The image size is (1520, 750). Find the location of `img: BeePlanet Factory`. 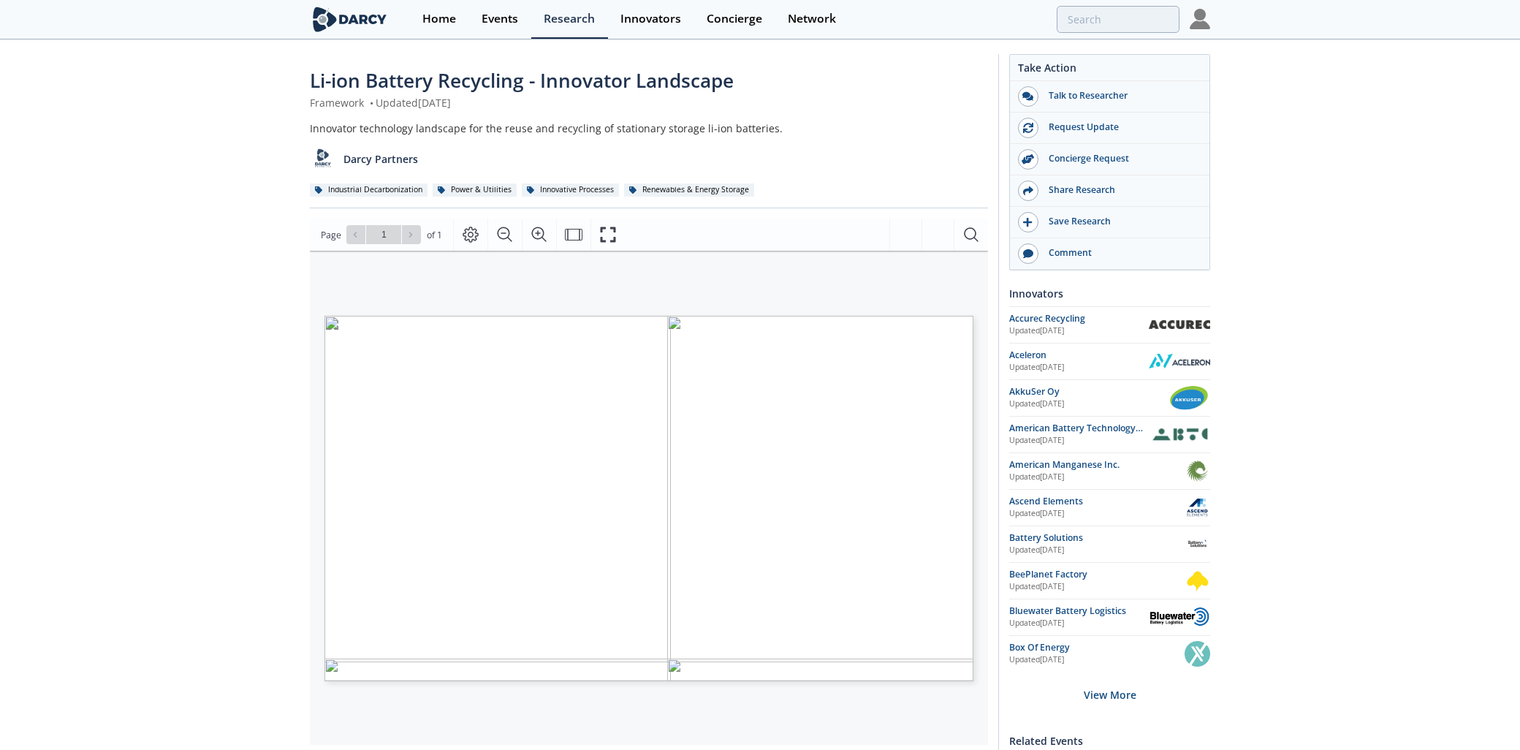

img: BeePlanet Factory is located at coordinates (1197, 580).